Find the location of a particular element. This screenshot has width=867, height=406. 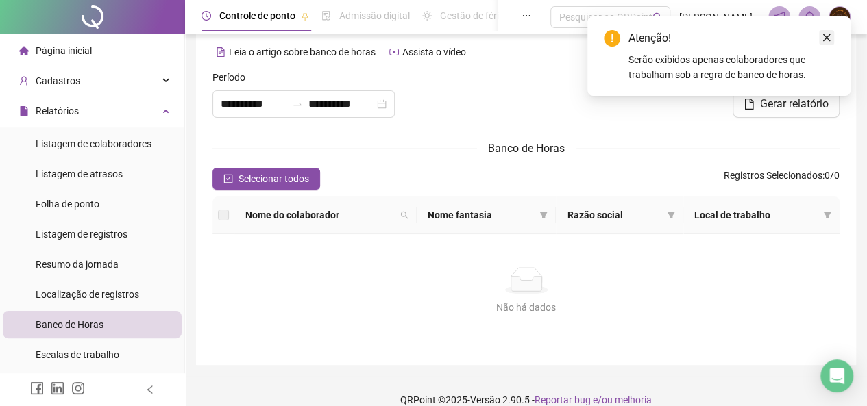

span: exclamation-circle is located at coordinates (612, 38).